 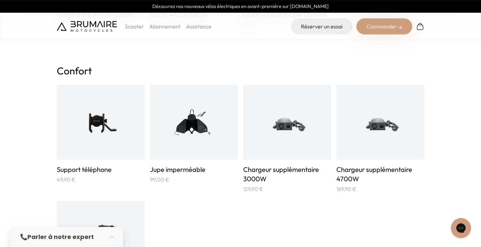 I want to click on p: 169,90 €, so click(x=380, y=189).